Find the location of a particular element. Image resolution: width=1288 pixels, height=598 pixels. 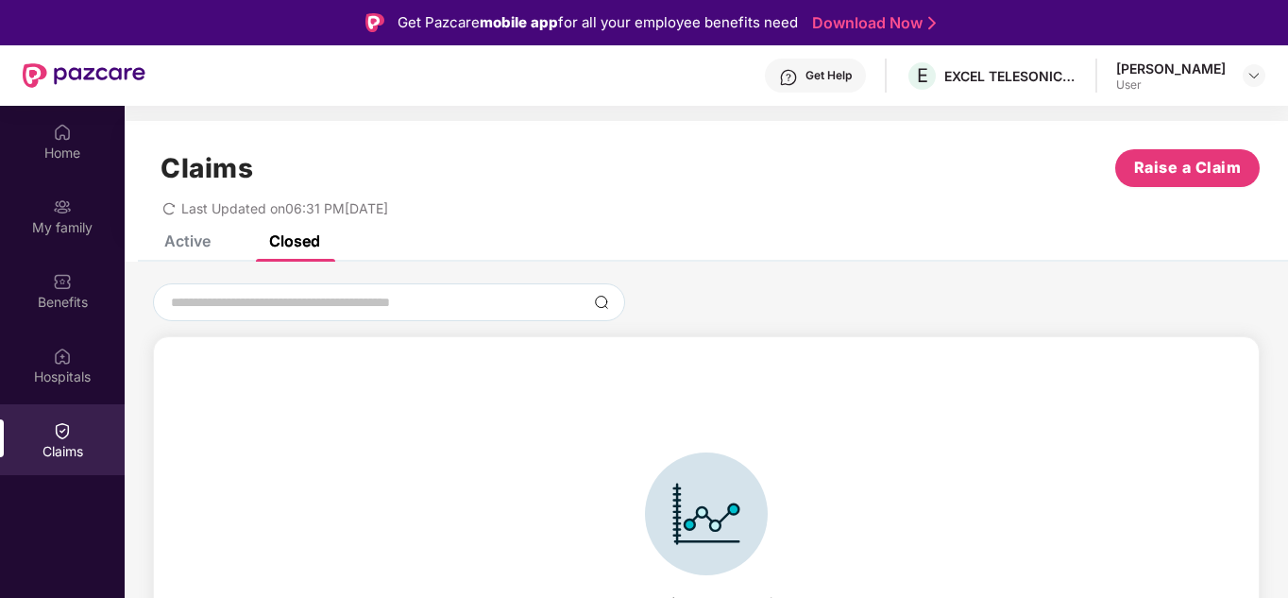

span: redo is located at coordinates (169, 208).